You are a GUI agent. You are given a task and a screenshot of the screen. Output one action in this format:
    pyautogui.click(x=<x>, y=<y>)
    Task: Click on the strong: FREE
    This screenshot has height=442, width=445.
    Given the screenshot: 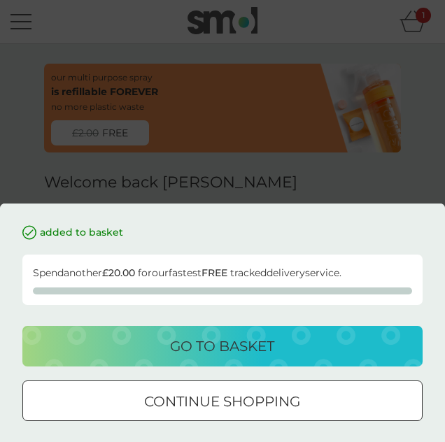 What is the action you would take?
    pyautogui.click(x=214, y=273)
    